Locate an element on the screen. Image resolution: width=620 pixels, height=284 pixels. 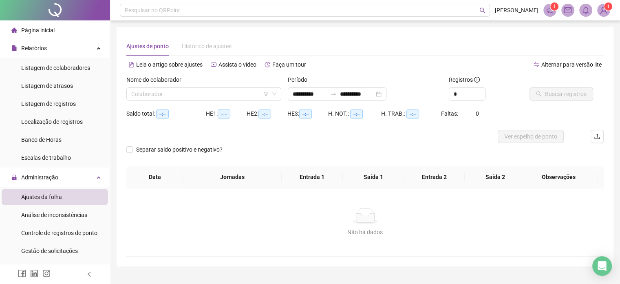
span: info-circle is located at coordinates (477, 80).